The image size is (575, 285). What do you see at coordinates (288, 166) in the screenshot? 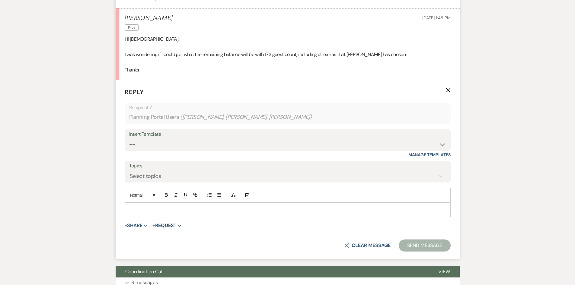
I see `label: Topics` at bounding box center [288, 166].